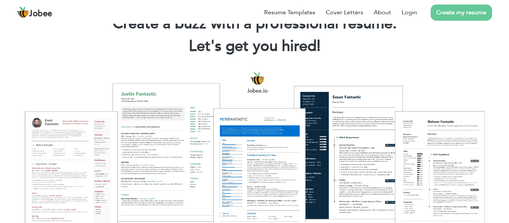  I want to click on h1: Create a buzz with a professional resume., so click(254, 24).